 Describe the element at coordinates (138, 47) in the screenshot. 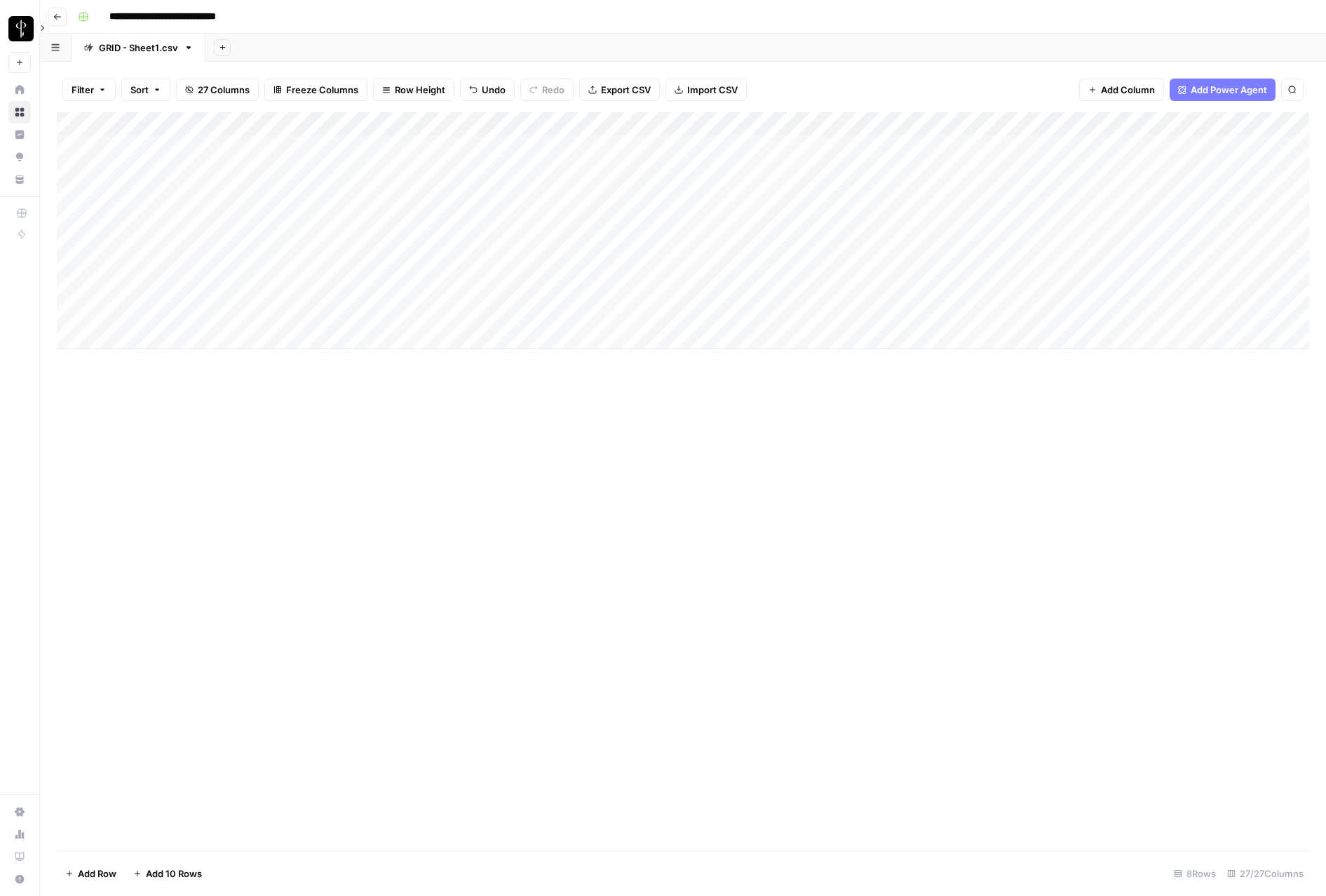

I see `a: GRID - Sheet1.csv` at that location.